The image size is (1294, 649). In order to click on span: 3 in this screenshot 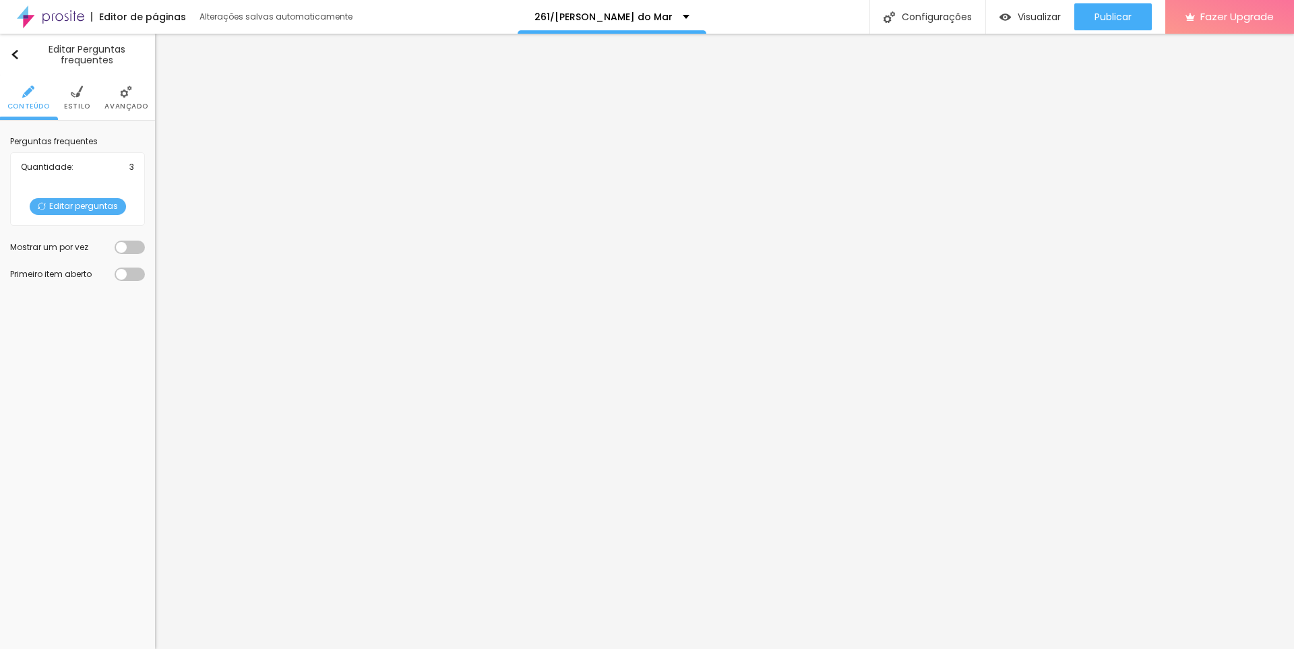, I will do `click(131, 167)`.